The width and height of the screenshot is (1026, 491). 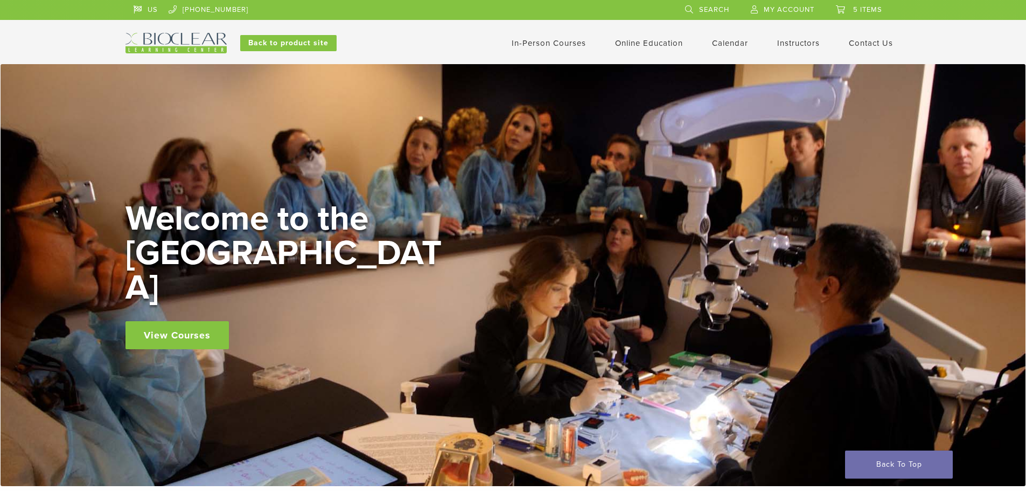 I want to click on span: 5 items, so click(x=867, y=10).